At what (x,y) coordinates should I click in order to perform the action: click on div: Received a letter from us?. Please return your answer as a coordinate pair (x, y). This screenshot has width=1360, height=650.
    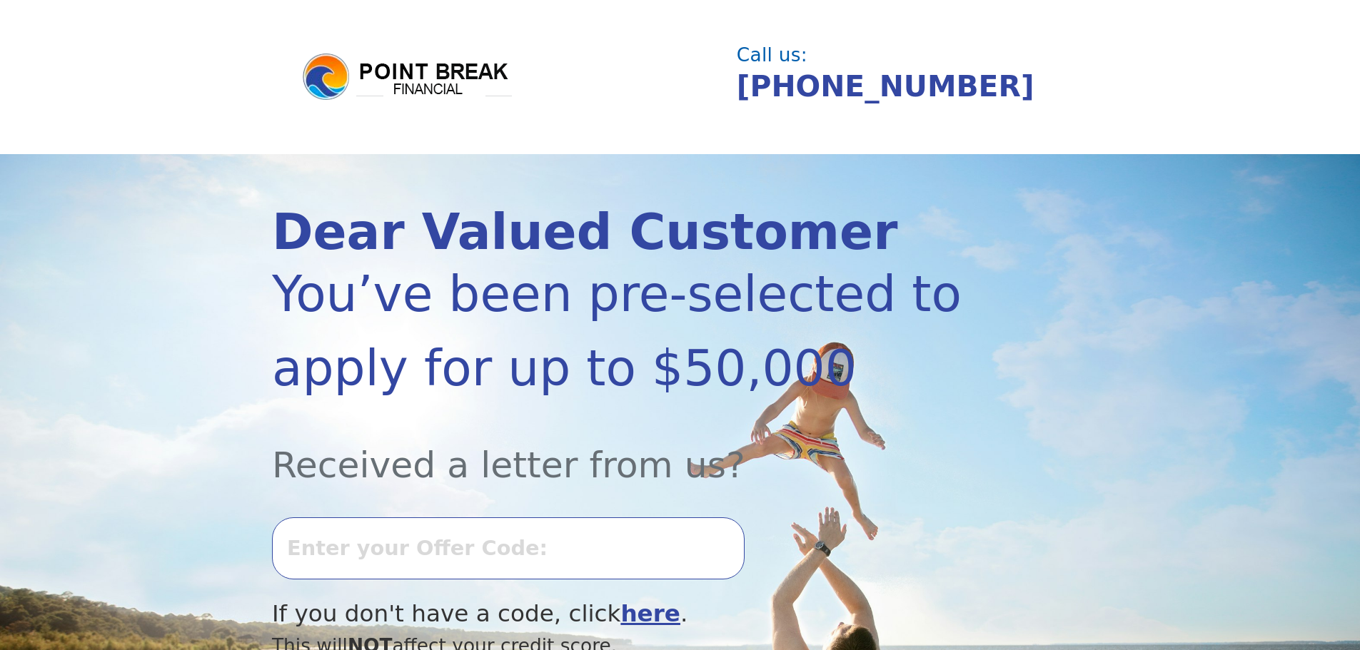
    Looking at the image, I should click on (619, 448).